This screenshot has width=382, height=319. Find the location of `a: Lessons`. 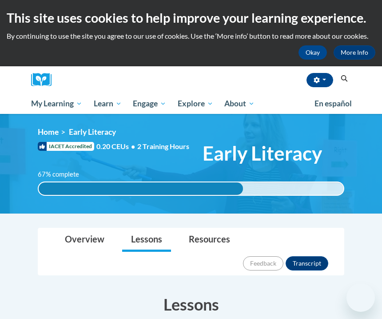

a: Lessons is located at coordinates (147, 240).